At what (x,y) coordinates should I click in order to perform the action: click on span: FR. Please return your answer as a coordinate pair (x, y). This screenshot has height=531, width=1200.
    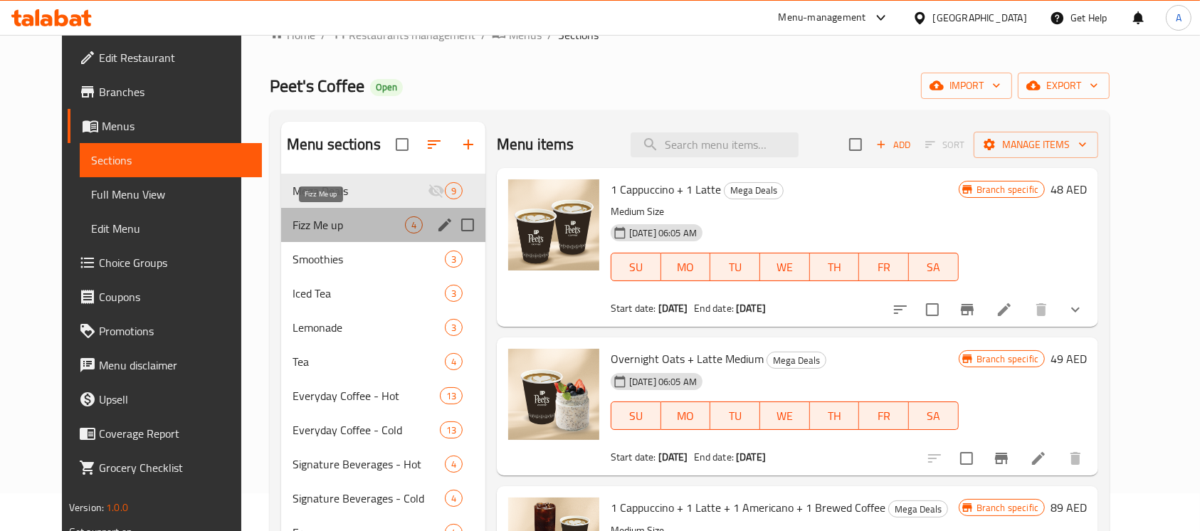
    Looking at the image, I should click on (884, 416).